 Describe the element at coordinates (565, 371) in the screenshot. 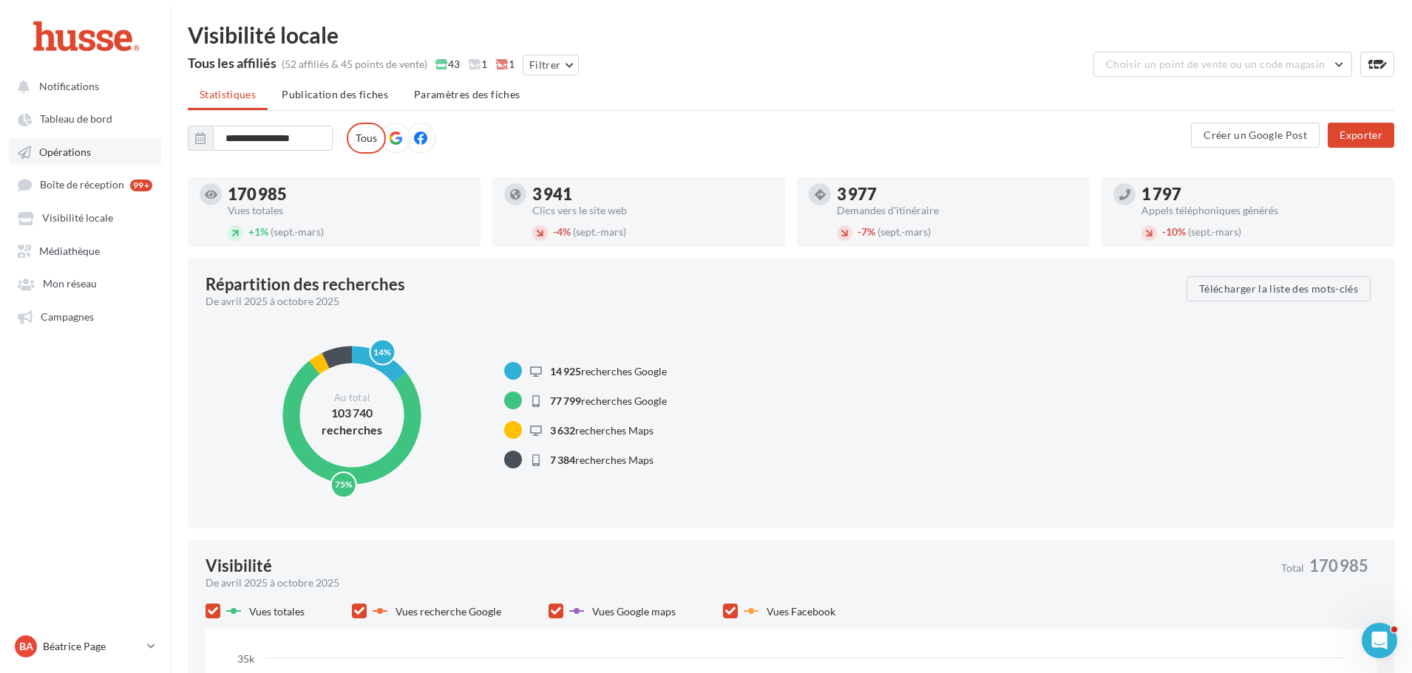

I see `span: 14 925` at that location.